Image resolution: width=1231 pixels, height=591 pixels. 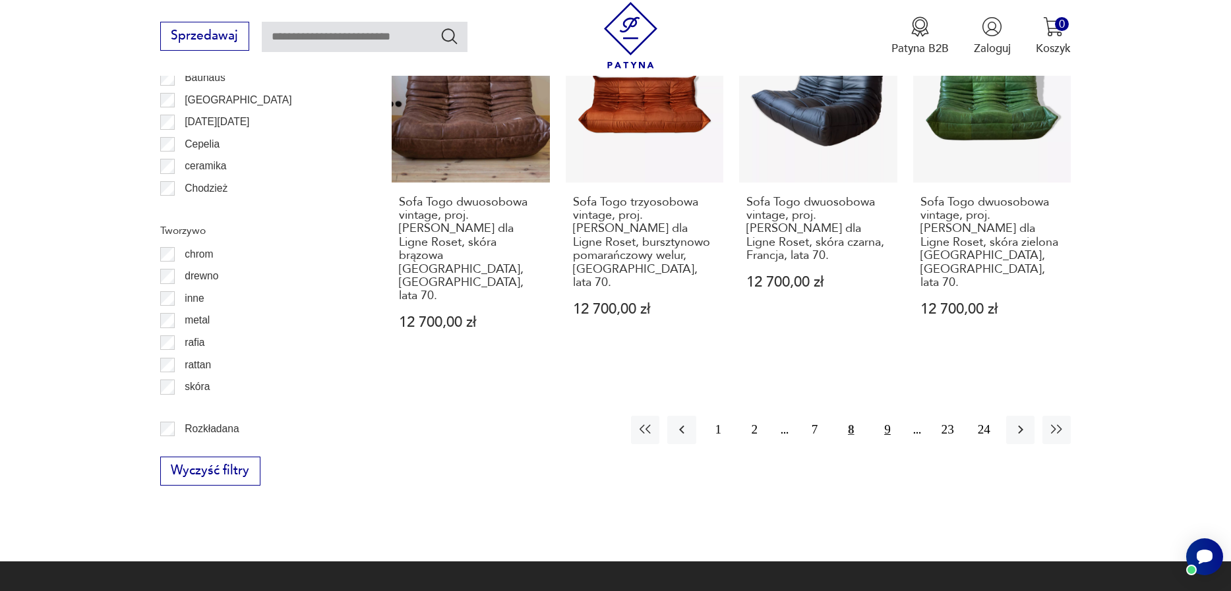 I want to click on p: ceramika, so click(x=205, y=166).